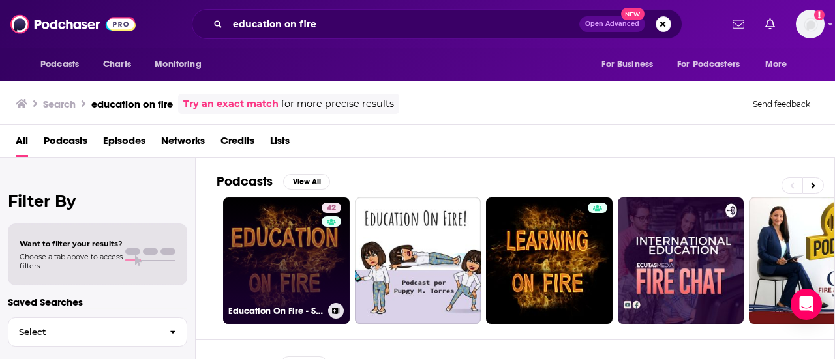  Describe the element at coordinates (65, 144) in the screenshot. I see `a: Podcasts` at that location.